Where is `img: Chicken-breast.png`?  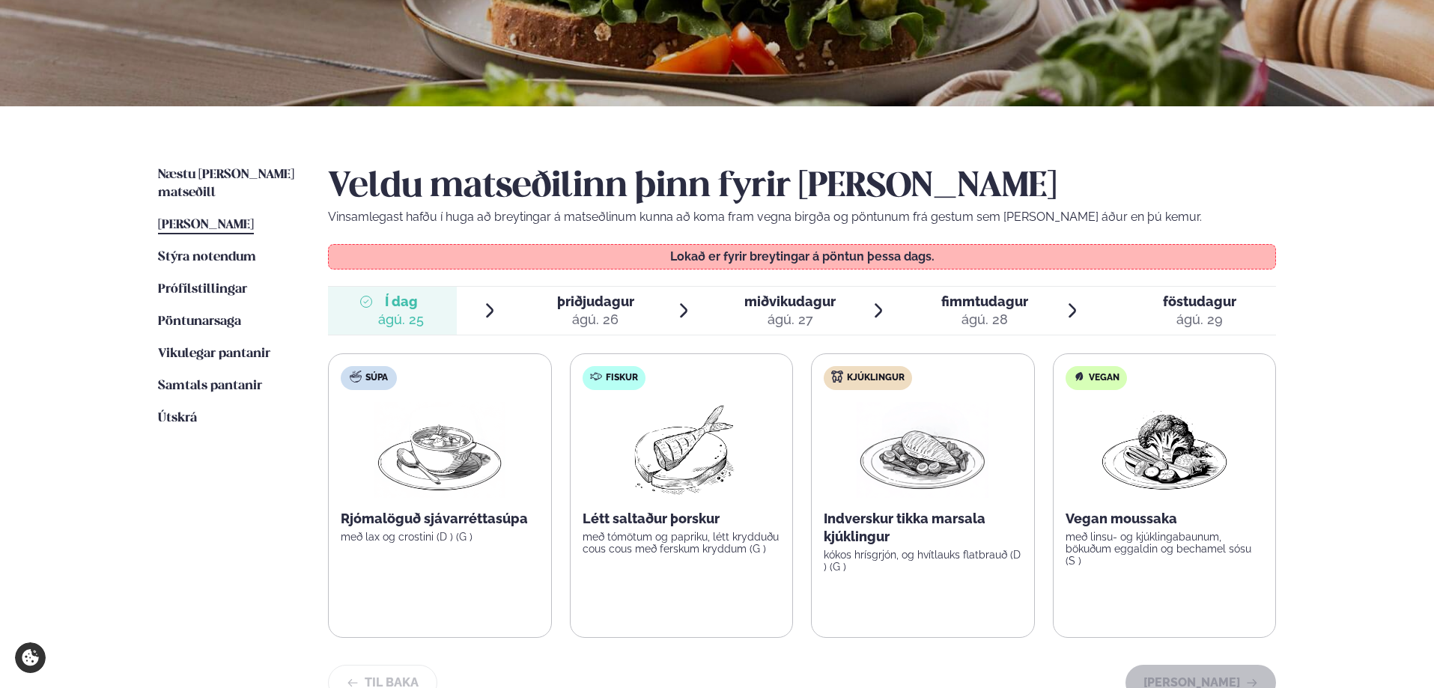
img: Chicken-breast.png is located at coordinates (922, 450).